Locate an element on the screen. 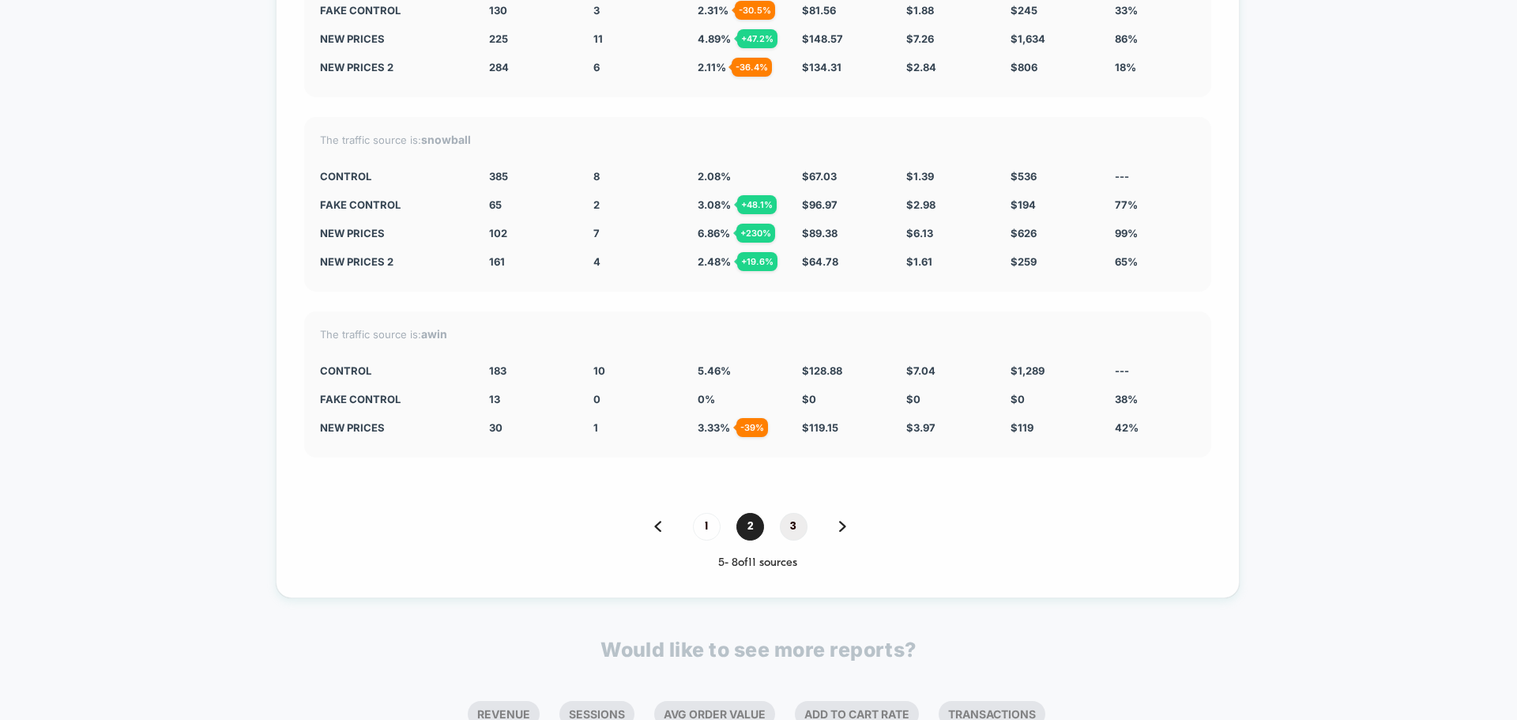 The image size is (1517, 720). div: - 36.4 % is located at coordinates (751, 67).